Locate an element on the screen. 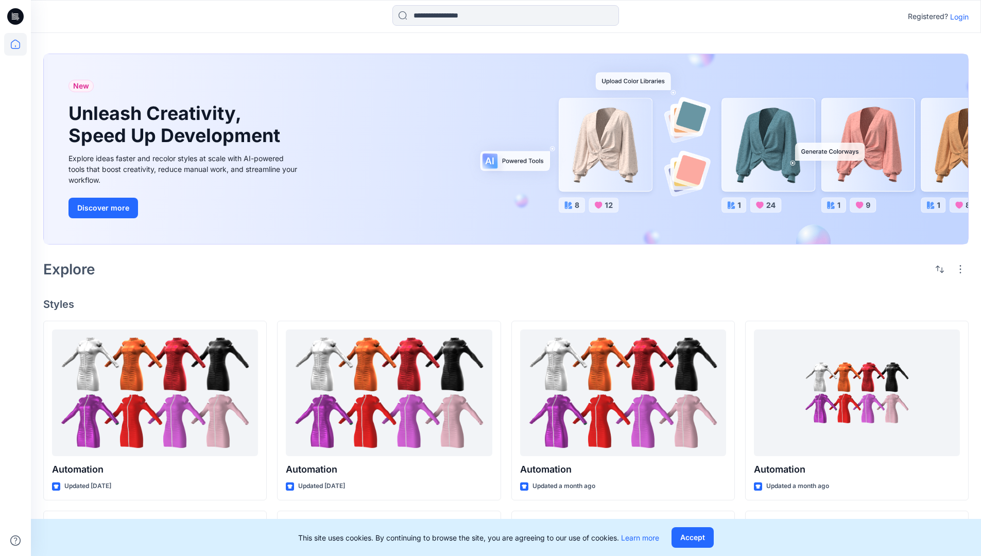  p: This site uses cookies. By continuing to browse the site, you are agreeing to our use of cookies. is located at coordinates (479, 538).